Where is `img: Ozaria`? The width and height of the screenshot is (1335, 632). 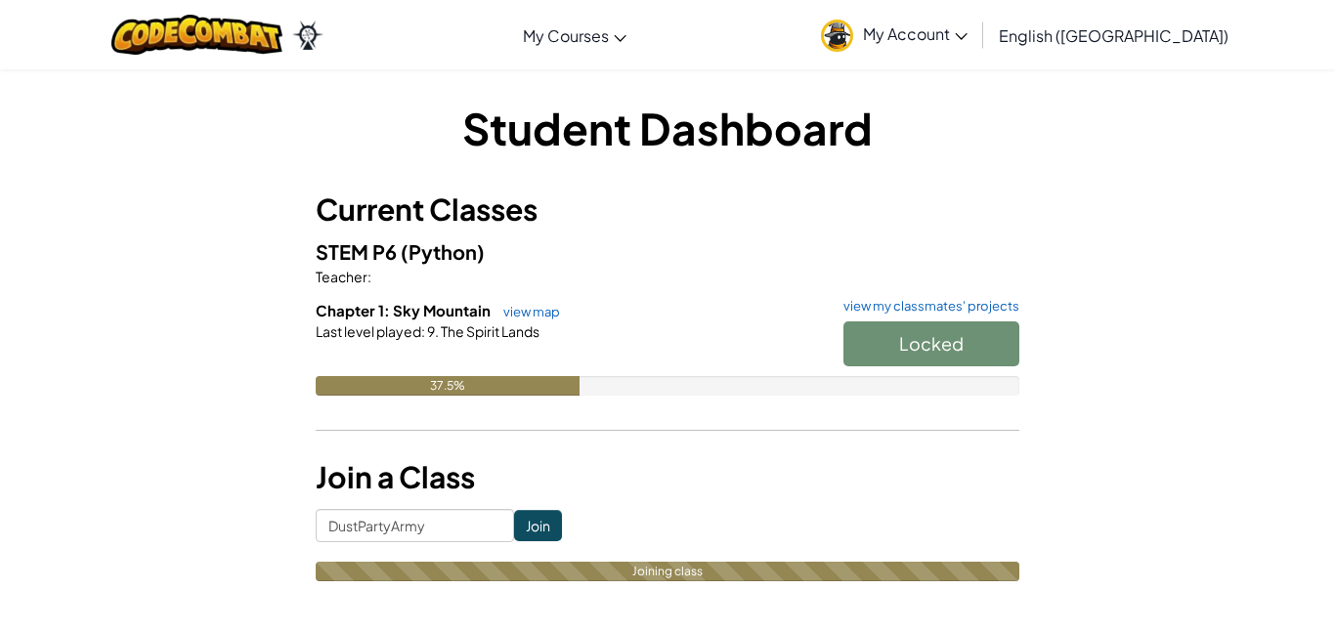 img: Ozaria is located at coordinates (308, 35).